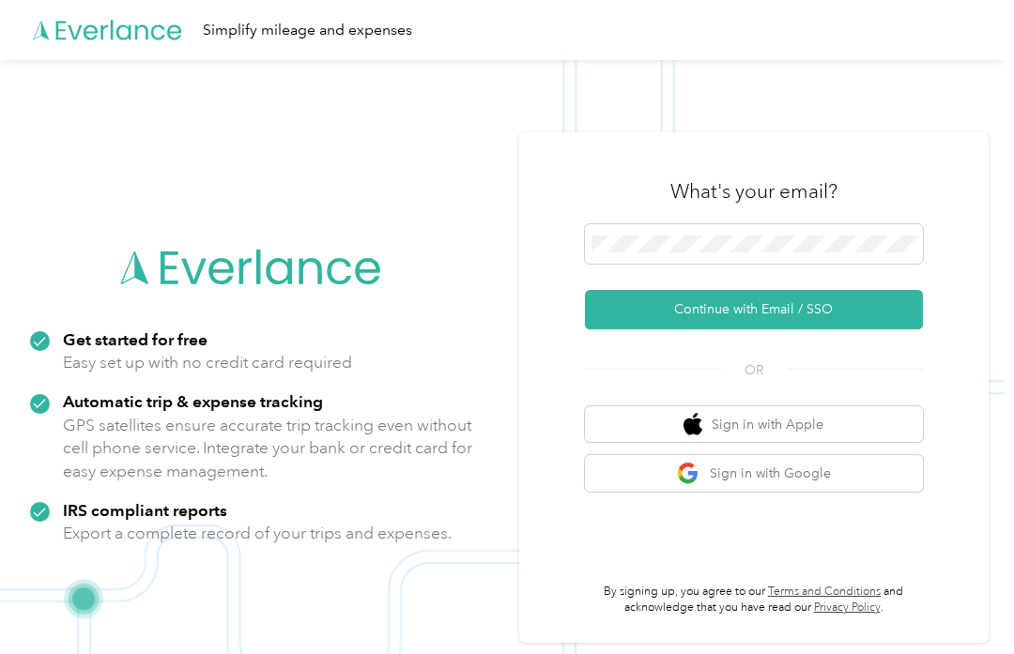  I want to click on h3: What's your email?, so click(754, 192).